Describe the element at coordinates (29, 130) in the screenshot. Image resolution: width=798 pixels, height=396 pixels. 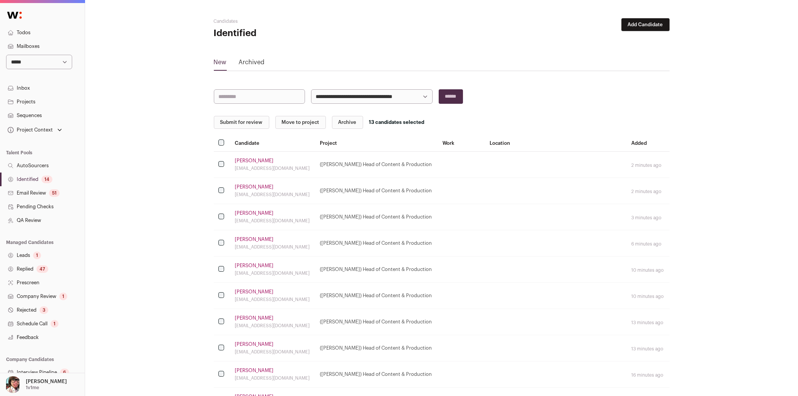
I see `div: Project Context` at that location.